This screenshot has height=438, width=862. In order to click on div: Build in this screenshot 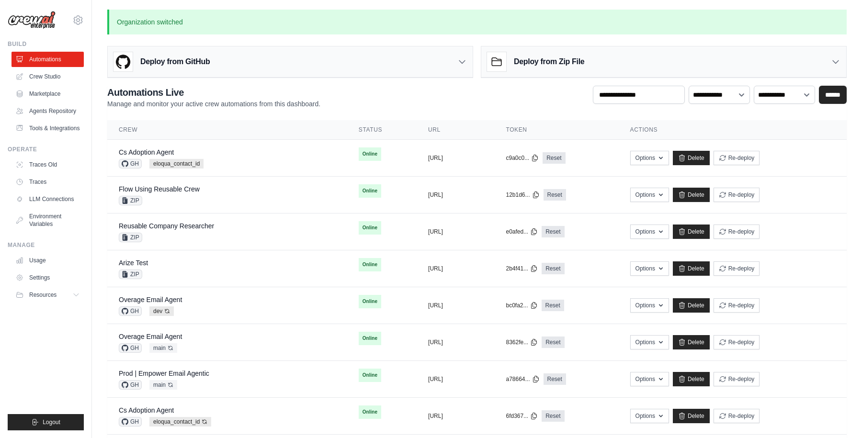, I will do `click(45, 44)`.